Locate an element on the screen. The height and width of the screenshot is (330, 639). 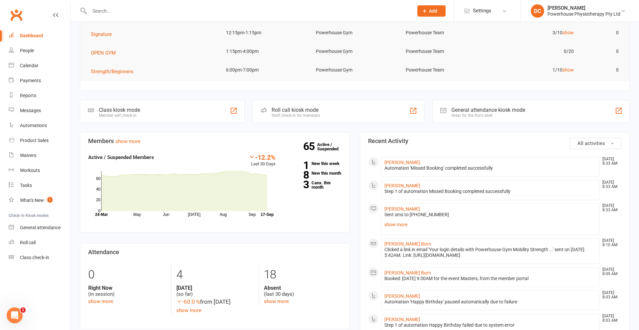
div: Tasks is located at coordinates (26, 185).